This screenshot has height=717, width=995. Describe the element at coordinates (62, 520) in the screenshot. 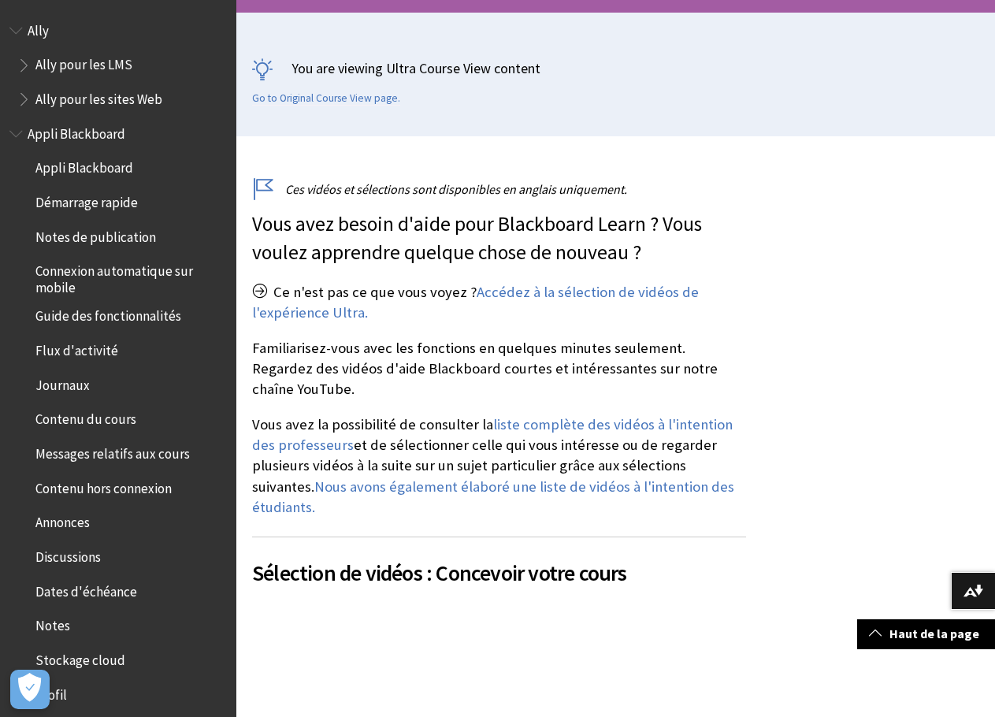

I see `span: Annonces` at that location.